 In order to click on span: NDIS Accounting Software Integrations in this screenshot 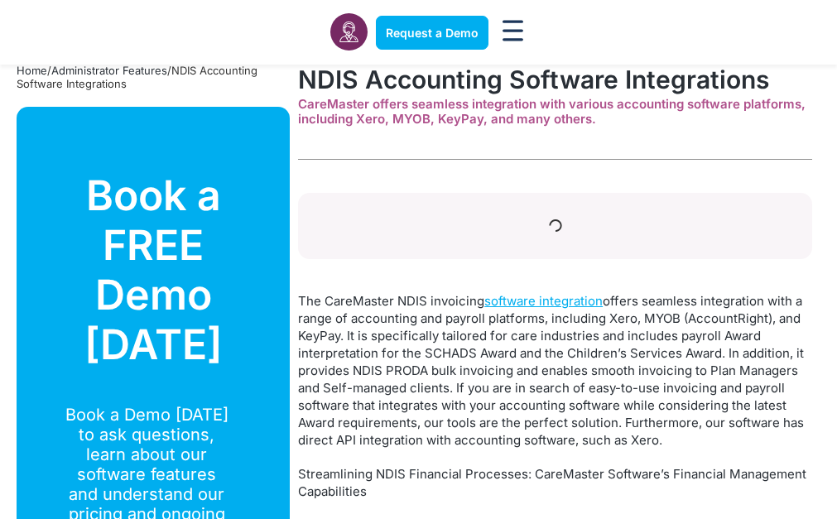, I will do `click(137, 77)`.